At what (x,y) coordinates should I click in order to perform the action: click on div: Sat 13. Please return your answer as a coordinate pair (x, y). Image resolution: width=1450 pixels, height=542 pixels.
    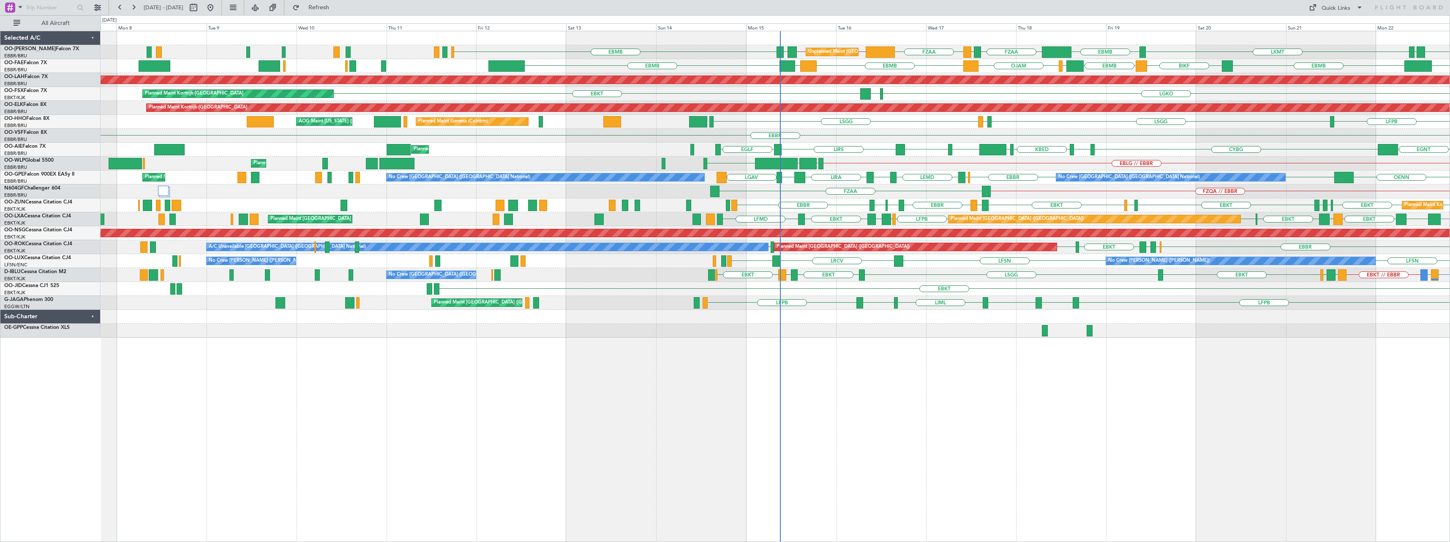
    Looking at the image, I should click on (611, 27).